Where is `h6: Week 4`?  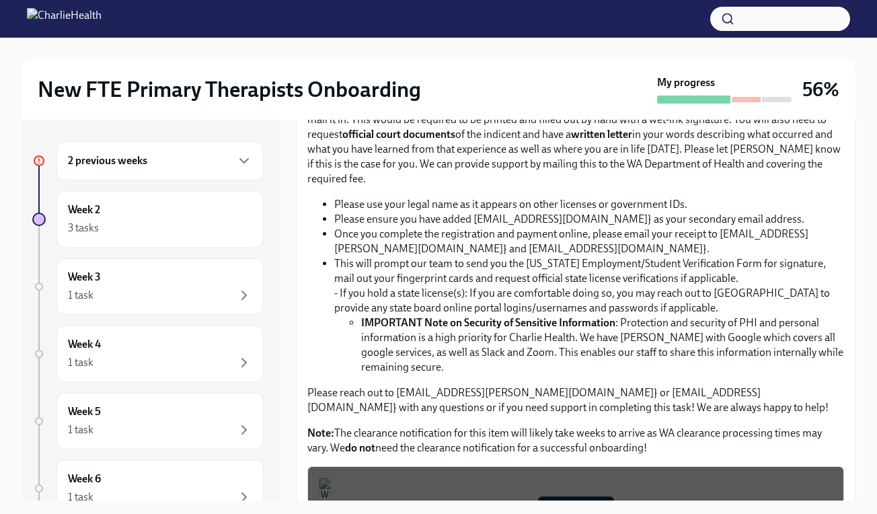
h6: Week 4 is located at coordinates (84, 344).